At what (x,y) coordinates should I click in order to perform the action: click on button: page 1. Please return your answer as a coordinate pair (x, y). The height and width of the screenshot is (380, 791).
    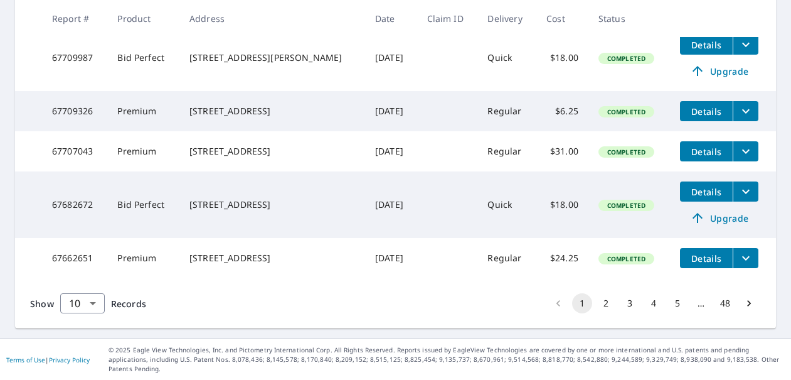
    Looking at the image, I should click on (582, 303).